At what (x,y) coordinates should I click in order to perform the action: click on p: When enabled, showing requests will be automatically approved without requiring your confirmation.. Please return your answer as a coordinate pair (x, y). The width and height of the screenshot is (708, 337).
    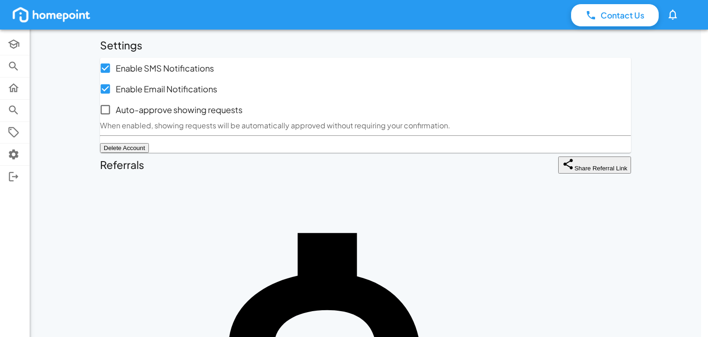
    Looking at the image, I should click on (275, 125).